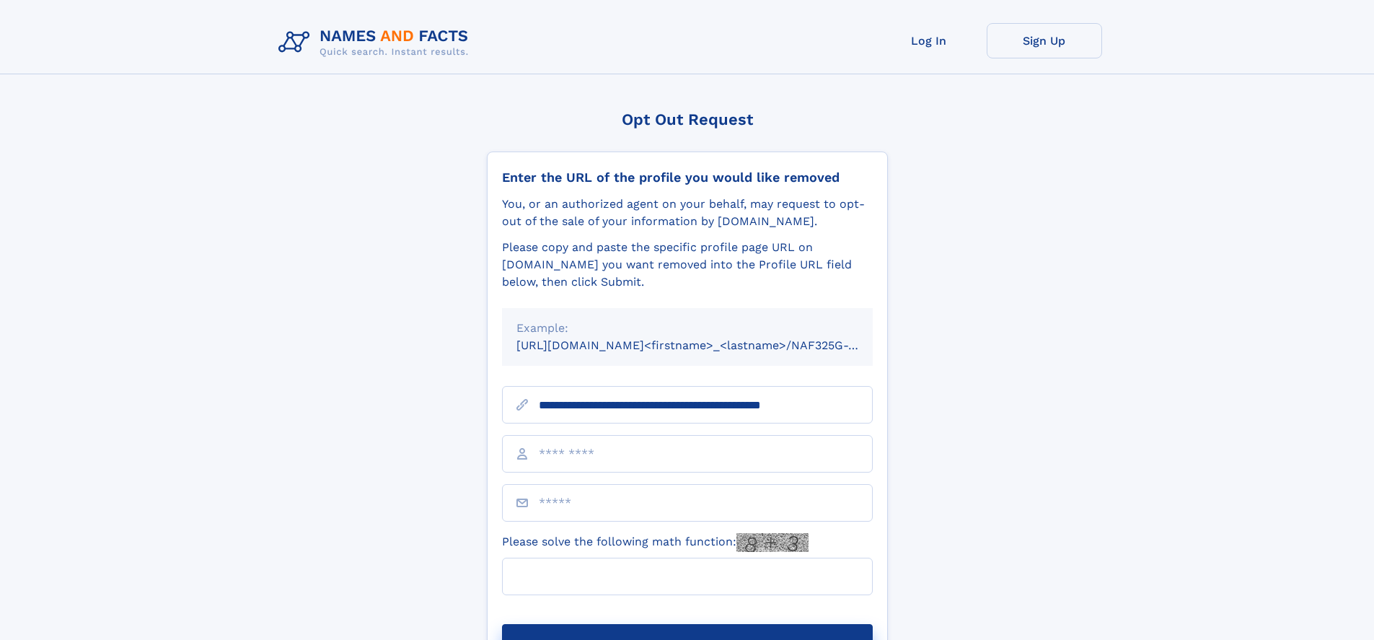 The height and width of the screenshot is (640, 1374). What do you see at coordinates (688, 119) in the screenshot?
I see `div: Opt Out Request` at bounding box center [688, 119].